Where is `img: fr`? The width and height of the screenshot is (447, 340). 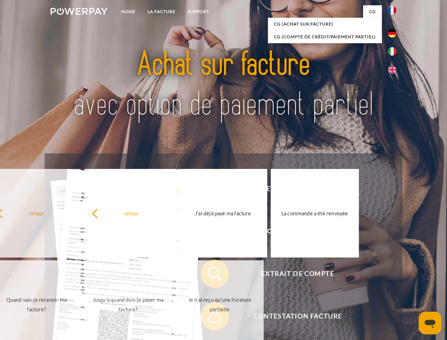 img: fr is located at coordinates (392, 10).